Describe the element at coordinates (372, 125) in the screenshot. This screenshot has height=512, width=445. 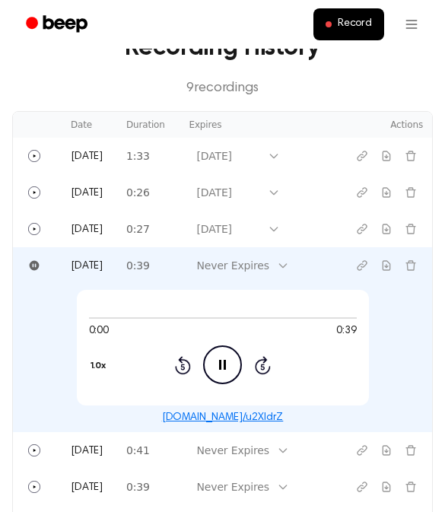
I see `th: Actions` at that location.